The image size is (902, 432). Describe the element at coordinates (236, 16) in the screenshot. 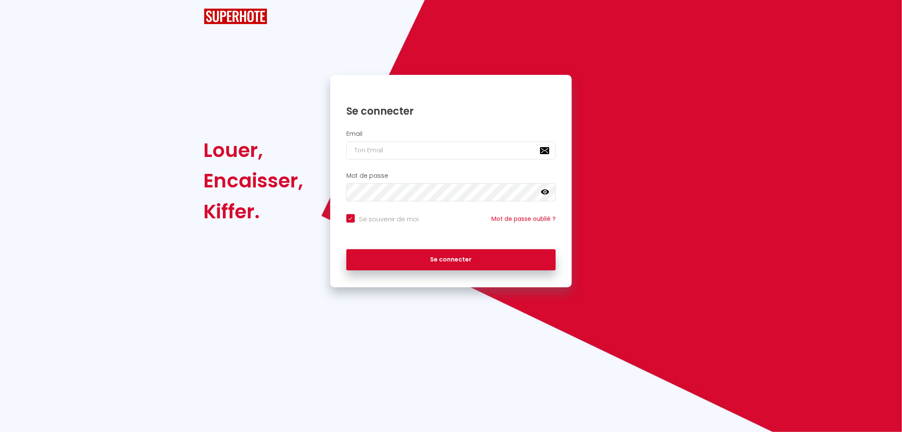

I see `img: SuperHote logo` at that location.